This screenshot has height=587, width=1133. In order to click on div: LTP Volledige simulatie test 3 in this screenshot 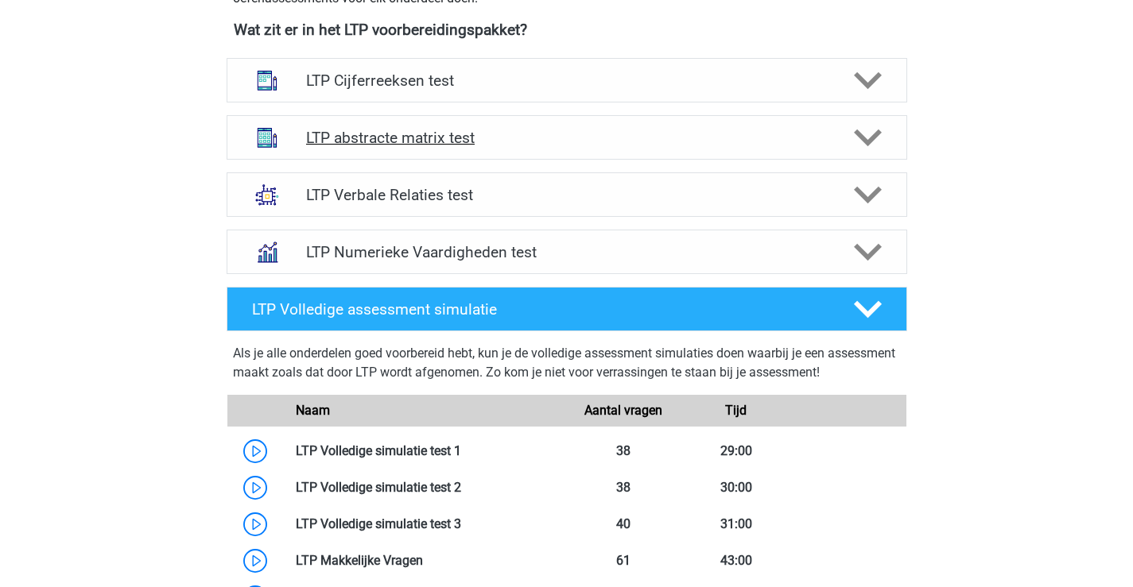, I will do `click(425, 525)`.